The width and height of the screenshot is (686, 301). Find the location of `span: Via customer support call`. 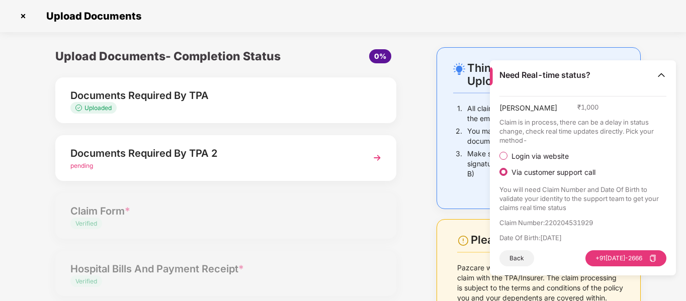

span: Via customer support call is located at coordinates (553, 173).